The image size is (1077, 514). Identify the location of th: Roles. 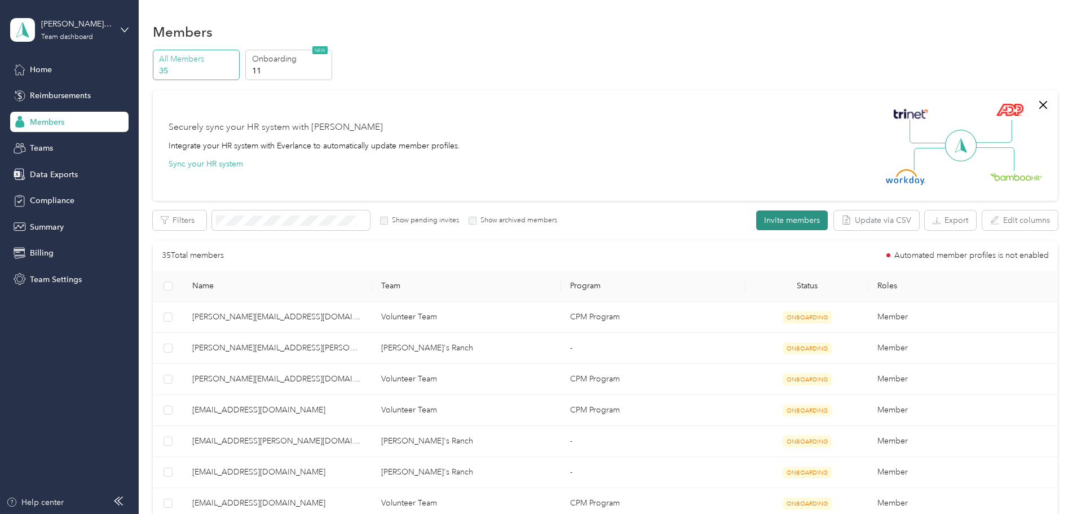
(963, 286).